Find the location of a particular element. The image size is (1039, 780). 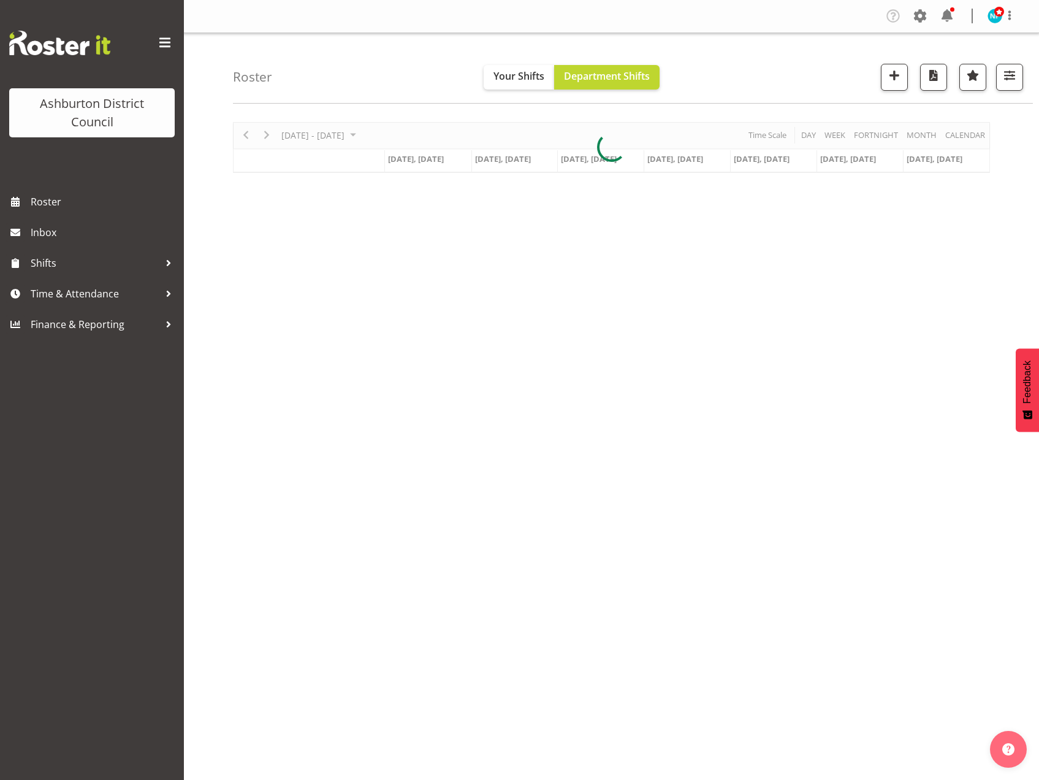

h4: Roster is located at coordinates (252, 77).